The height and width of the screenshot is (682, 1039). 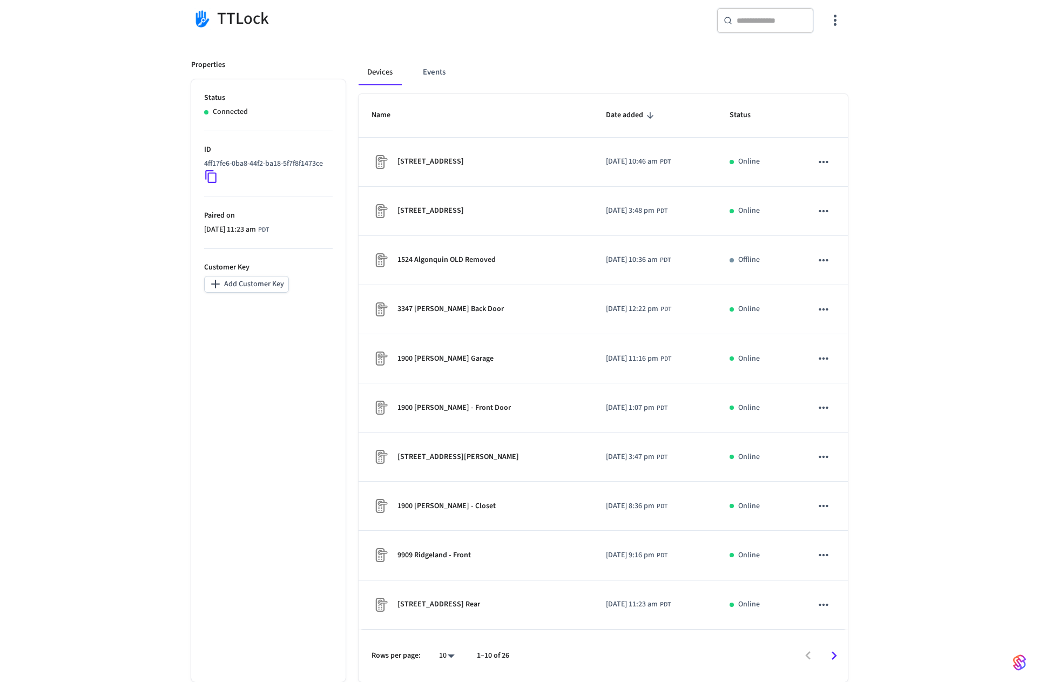 What do you see at coordinates (264, 164) in the screenshot?
I see `p: 4ff17fe6-0ba8-44f2-ba18-5f7f8f1473ce` at bounding box center [264, 164].